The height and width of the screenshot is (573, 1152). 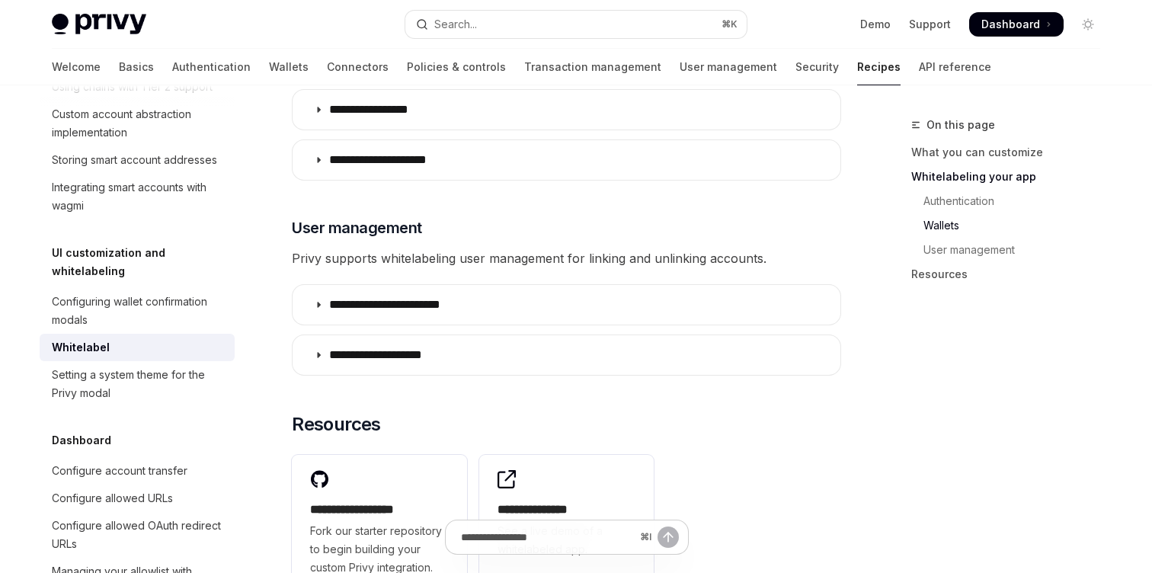 What do you see at coordinates (817, 67) in the screenshot?
I see `a: Security` at bounding box center [817, 67].